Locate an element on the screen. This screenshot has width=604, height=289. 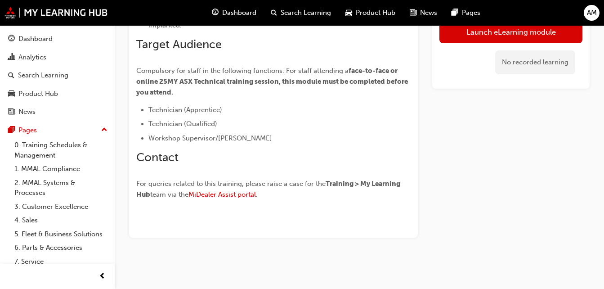
a: news-iconNews is located at coordinates (423, 13).